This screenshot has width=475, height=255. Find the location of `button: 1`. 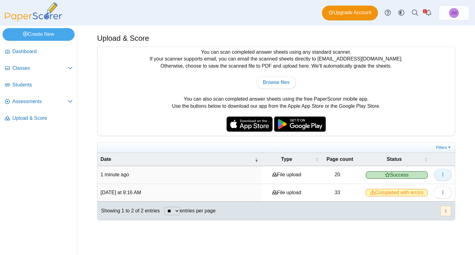

button: 1 is located at coordinates (445, 211).